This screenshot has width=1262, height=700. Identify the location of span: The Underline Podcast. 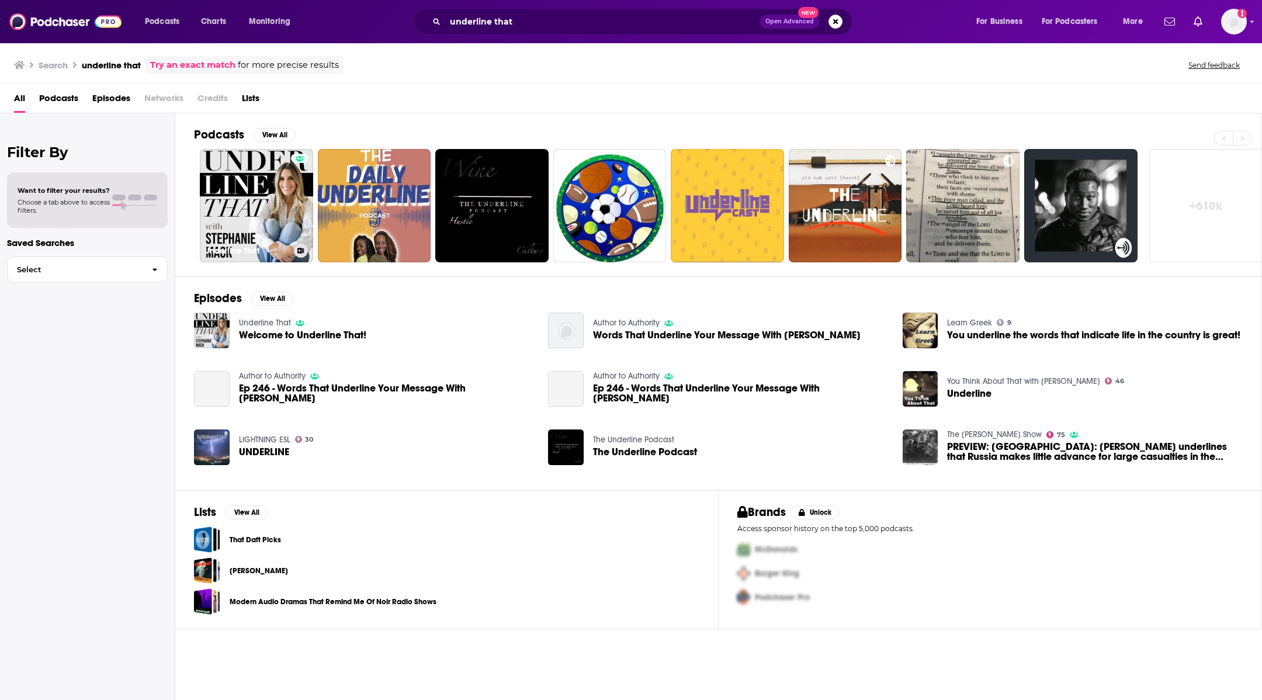
(645, 451).